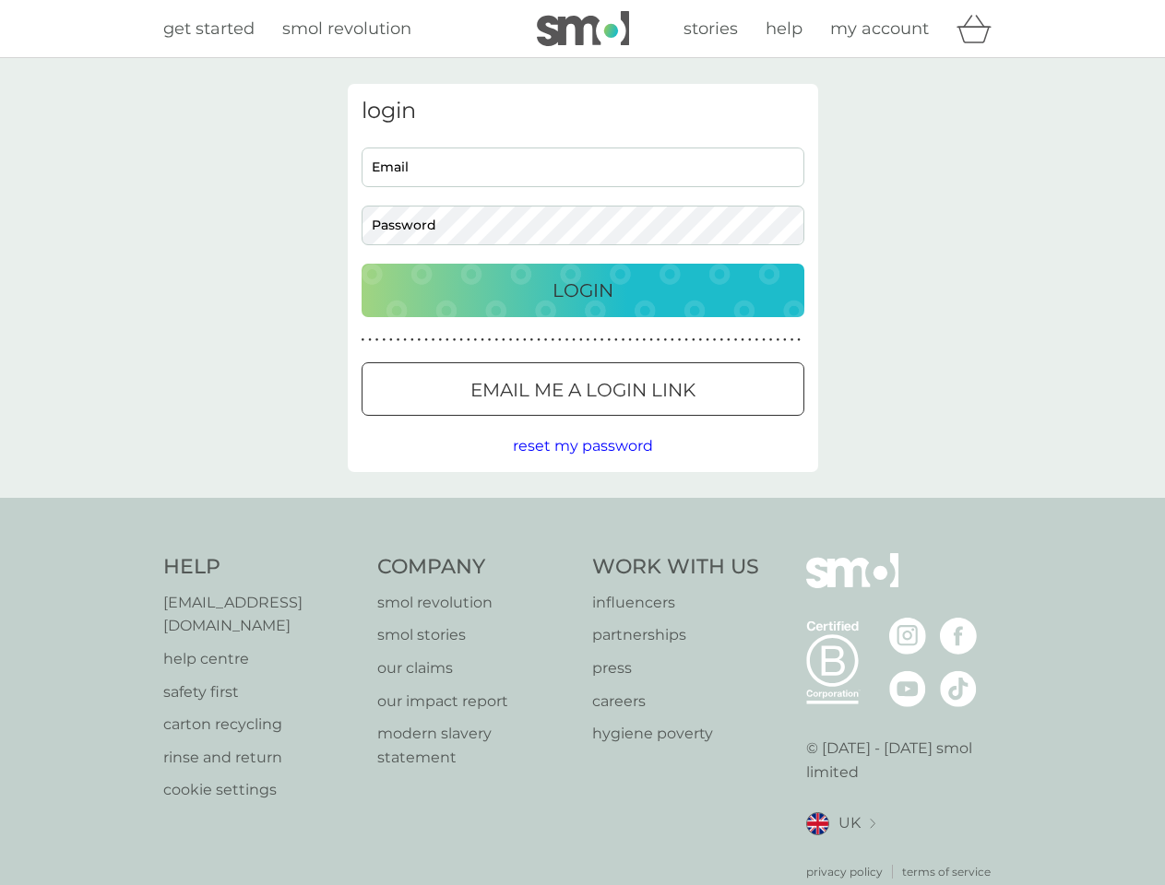  I want to click on span: my account, so click(879, 29).